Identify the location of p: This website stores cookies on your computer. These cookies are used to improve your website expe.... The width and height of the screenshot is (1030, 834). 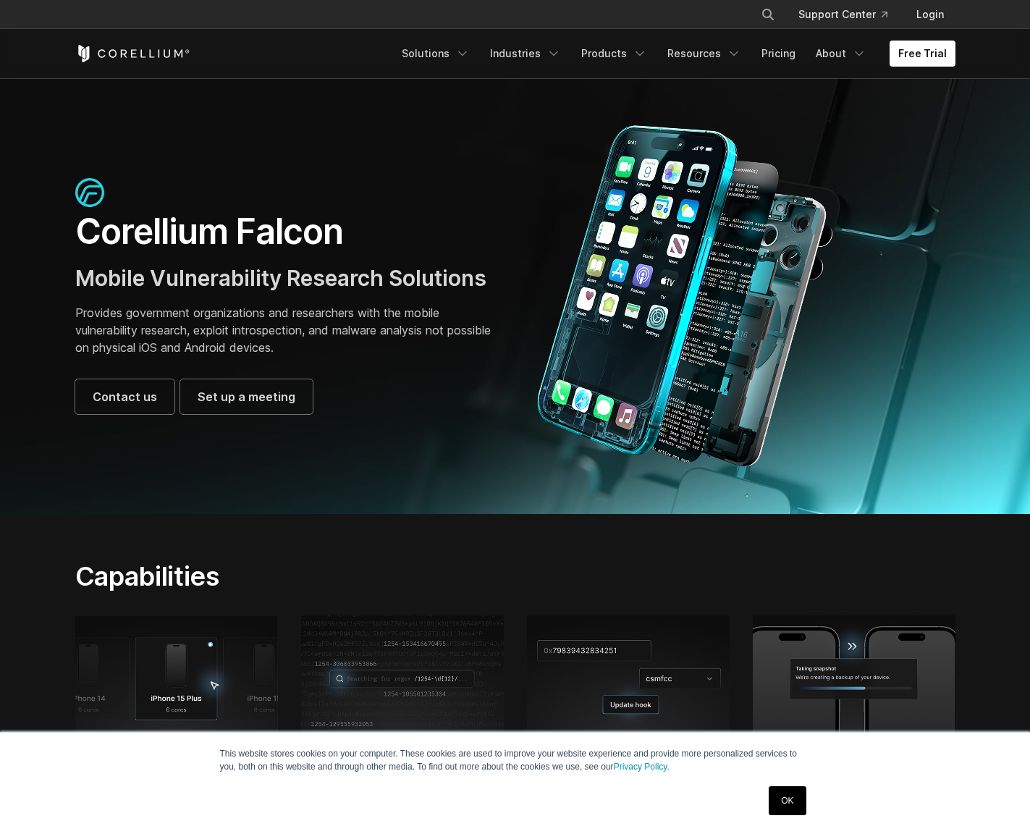
(515, 760).